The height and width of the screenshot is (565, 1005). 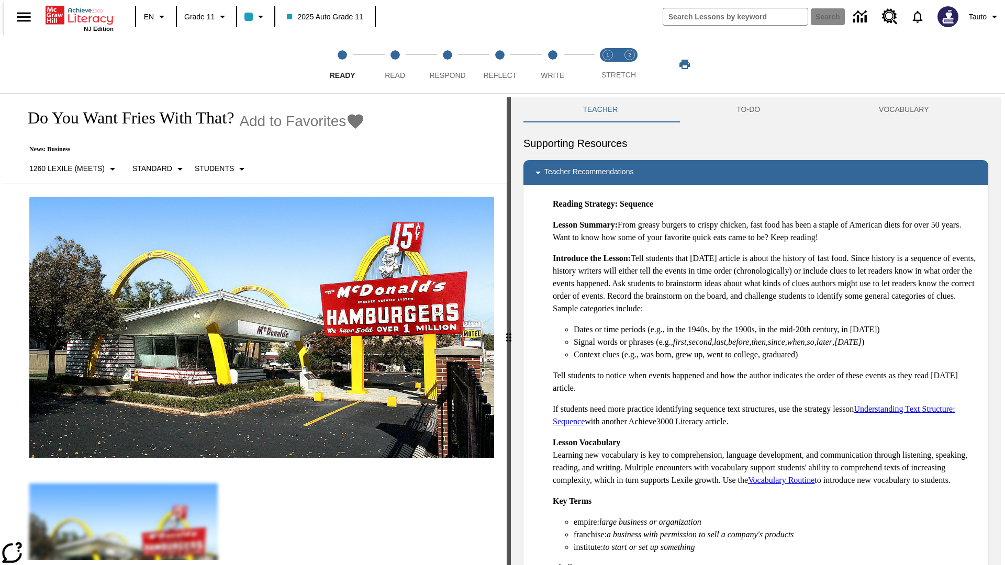 I want to click on span: Grade 11, so click(x=199, y=17).